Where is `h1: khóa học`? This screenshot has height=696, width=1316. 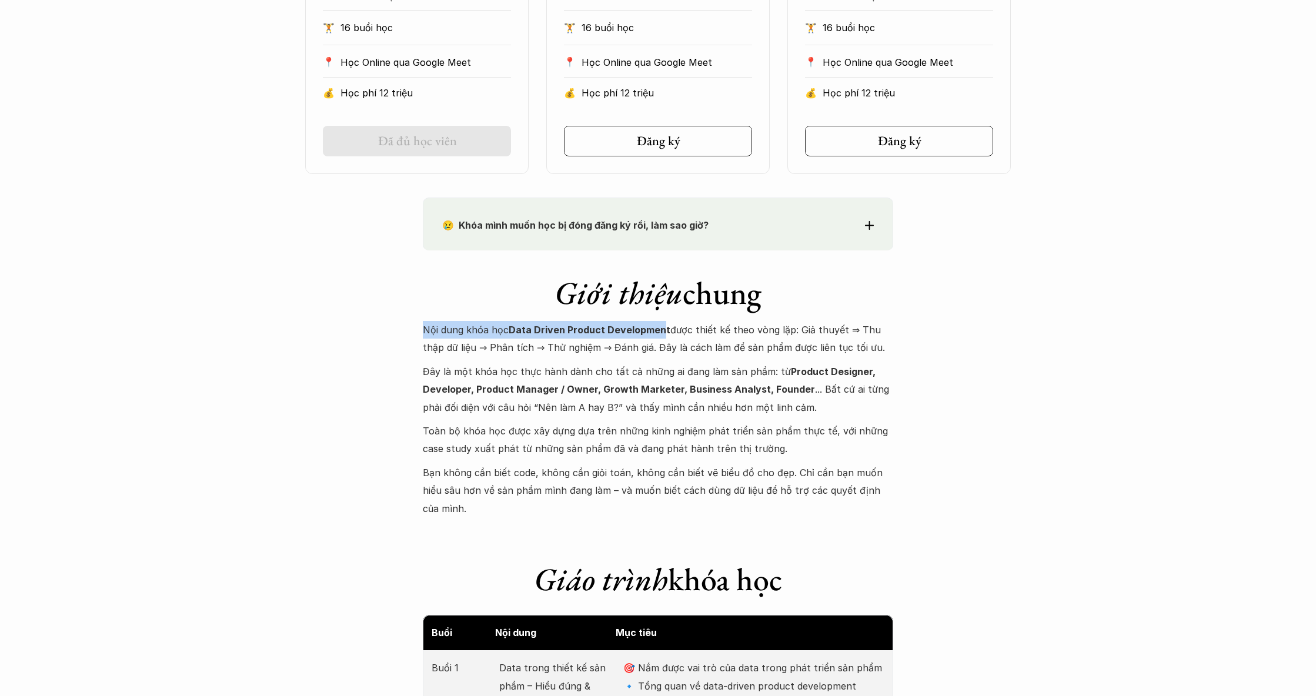
h1: khóa học is located at coordinates (658, 579).